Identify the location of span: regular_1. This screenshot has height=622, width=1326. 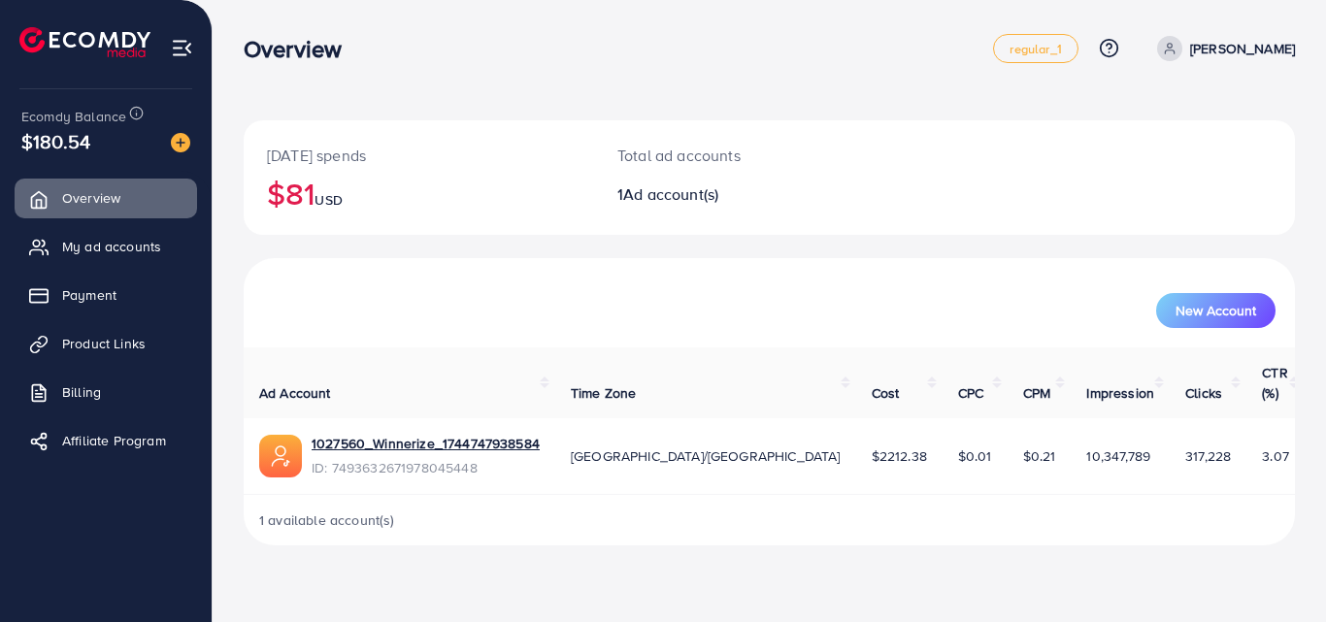
(1035, 49).